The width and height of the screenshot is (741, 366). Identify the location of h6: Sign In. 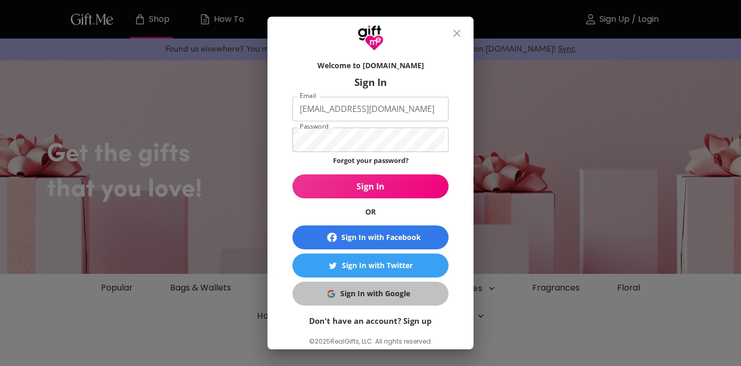
(371, 82).